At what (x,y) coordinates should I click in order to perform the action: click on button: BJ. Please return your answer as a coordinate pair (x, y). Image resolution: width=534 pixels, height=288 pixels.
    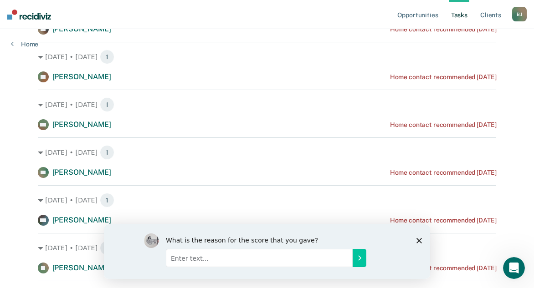
    Looking at the image, I should click on (519, 14).